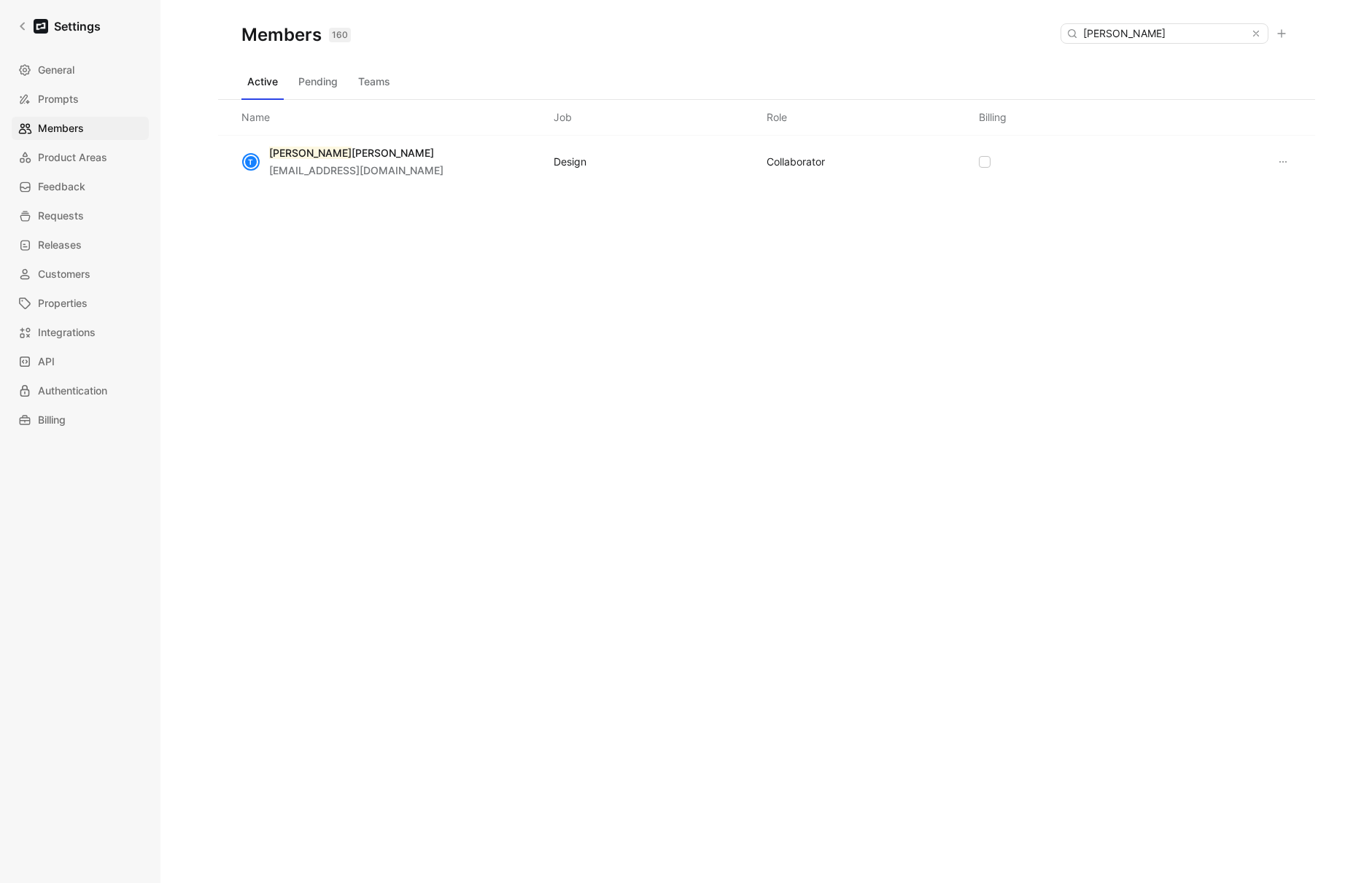 This screenshot has height=883, width=1372. I want to click on a: Members, so click(80, 129).